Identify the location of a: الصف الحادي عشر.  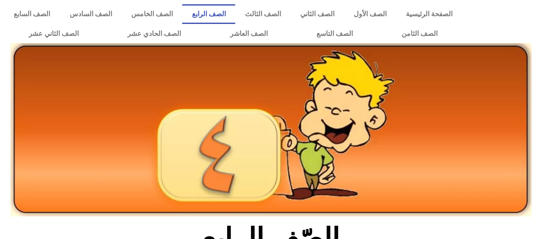
(154, 34).